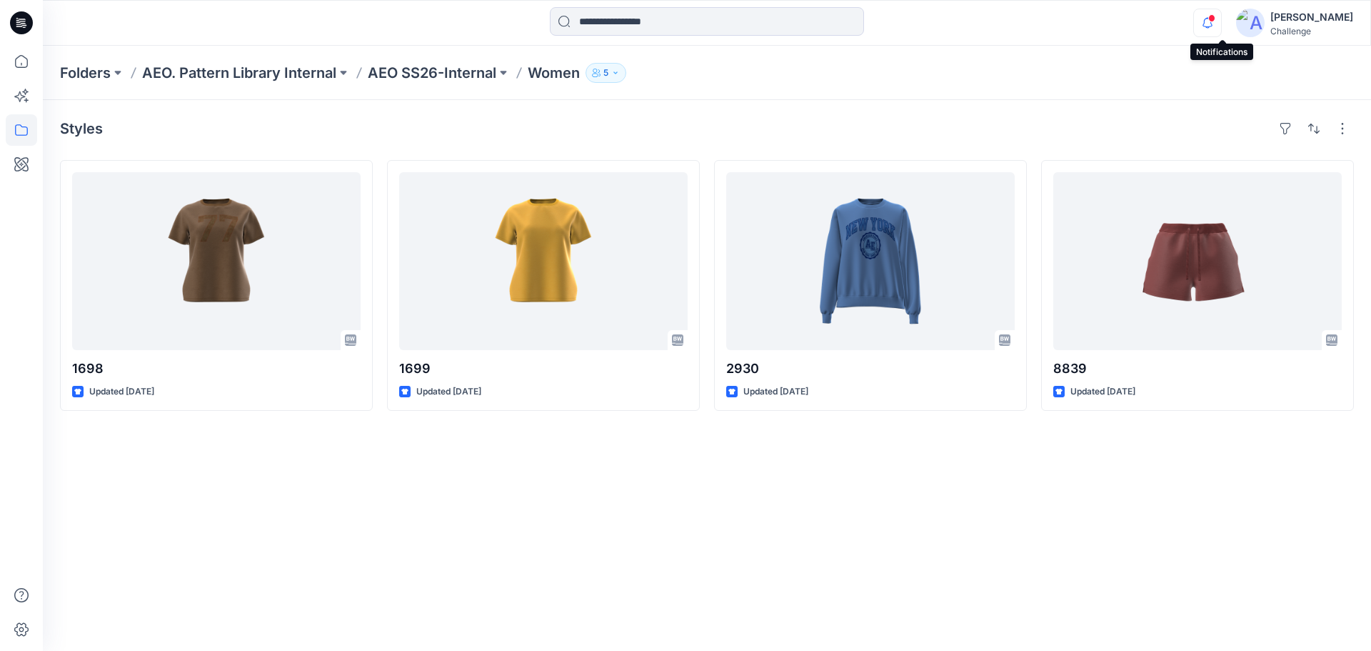  I want to click on p: 2930, so click(871, 369).